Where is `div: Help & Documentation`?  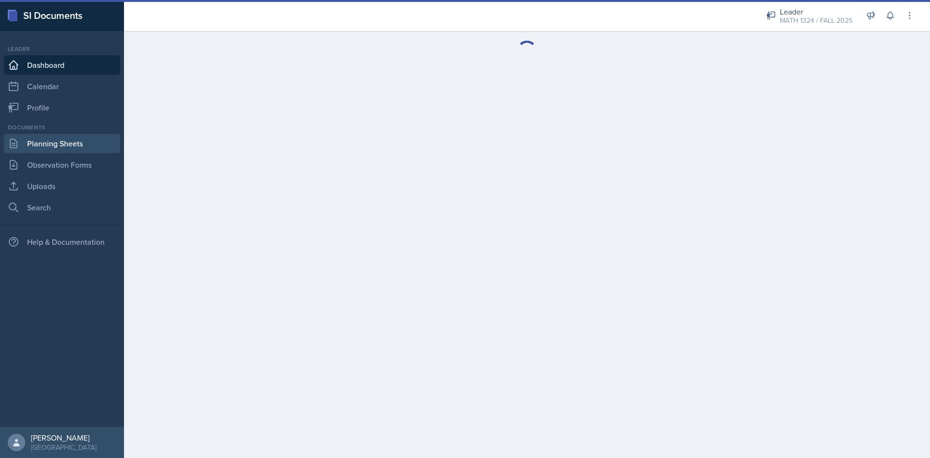 div: Help & Documentation is located at coordinates (62, 242).